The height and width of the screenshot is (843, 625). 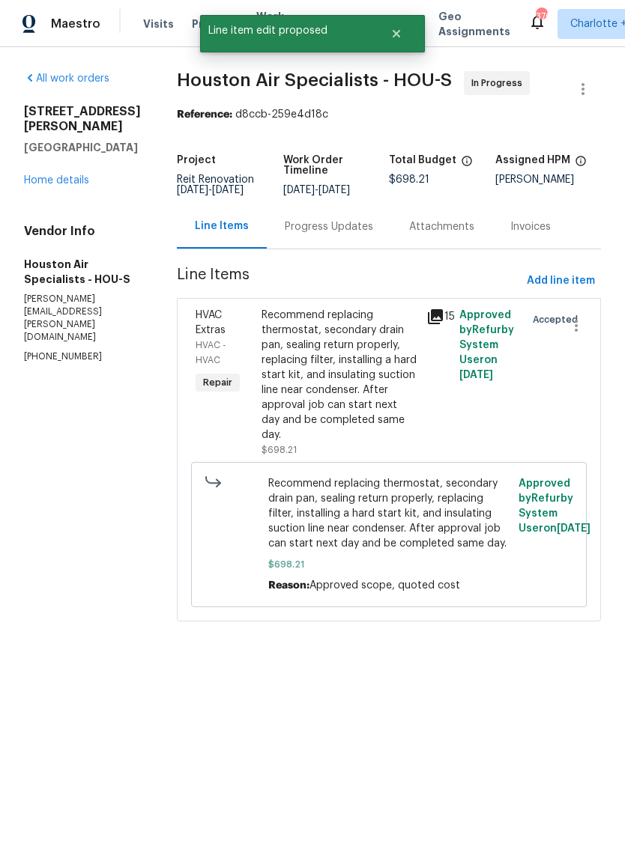 I want to click on div: d8ccb-259e4d18c, so click(x=389, y=115).